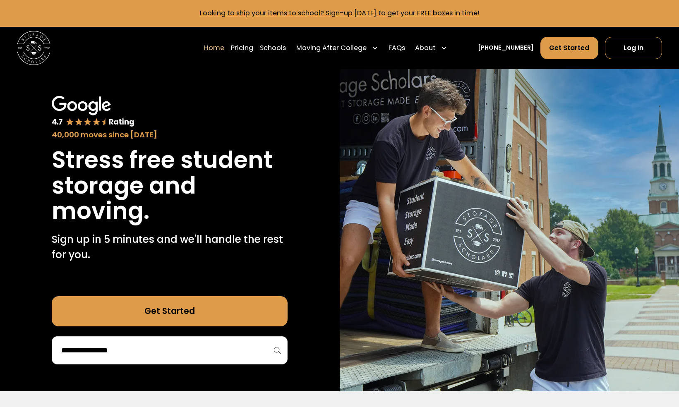  What do you see at coordinates (397, 48) in the screenshot?
I see `a: FAQs` at bounding box center [397, 48].